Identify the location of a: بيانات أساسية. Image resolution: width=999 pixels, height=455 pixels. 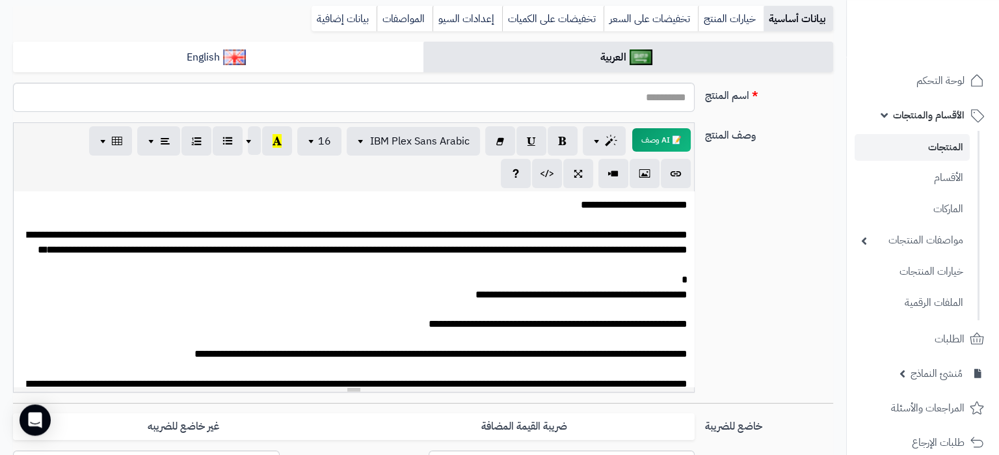
(798, 19).